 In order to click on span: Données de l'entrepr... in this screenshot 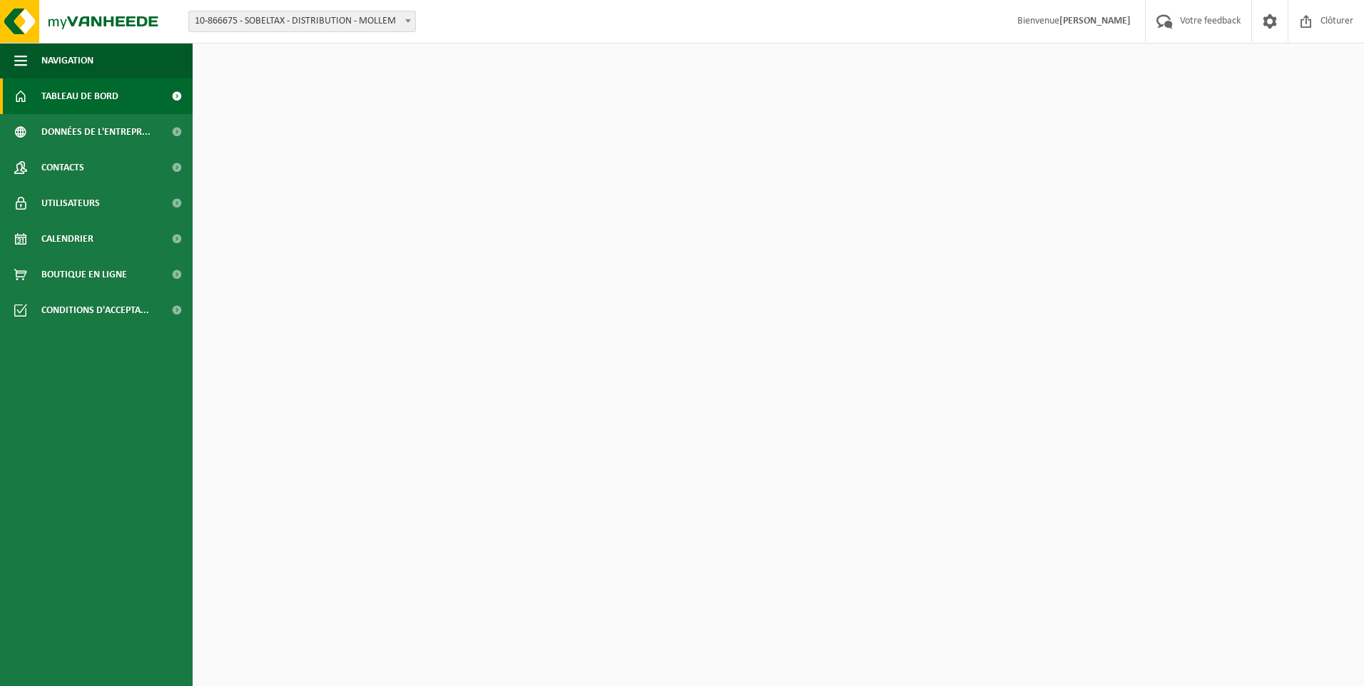, I will do `click(96, 132)`.